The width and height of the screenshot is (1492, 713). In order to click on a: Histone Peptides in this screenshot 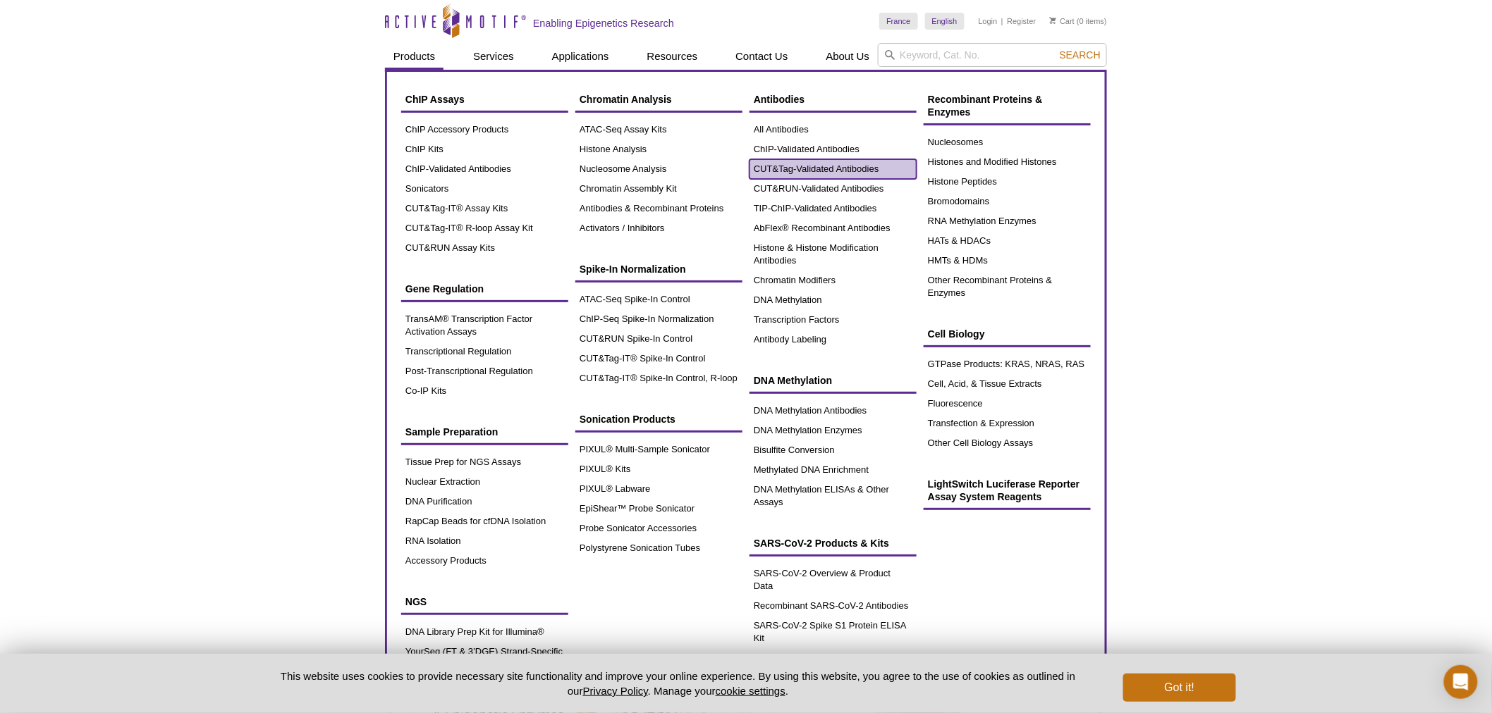, I will do `click(1007, 182)`.